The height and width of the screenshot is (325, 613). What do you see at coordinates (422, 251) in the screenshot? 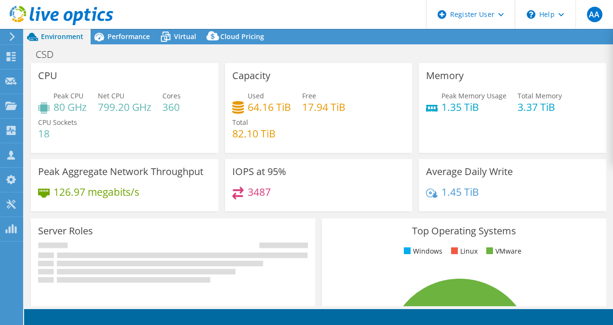
I see `li: Windows` at bounding box center [422, 251].